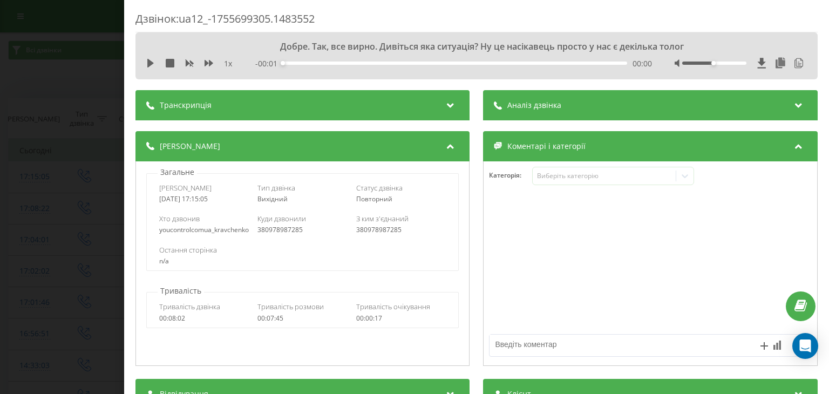 The image size is (829, 394). I want to click on div: Дзвінок : ua12_-1755699305.1483552, so click(476, 22).